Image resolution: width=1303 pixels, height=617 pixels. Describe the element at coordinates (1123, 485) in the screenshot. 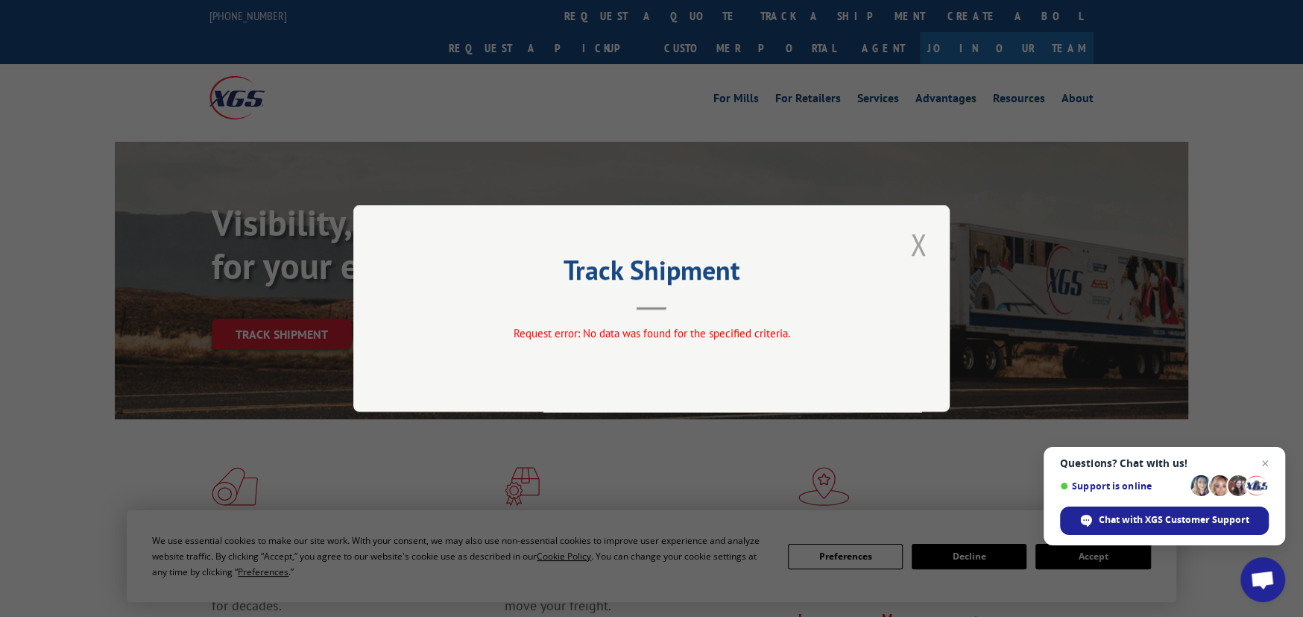

I see `span: Support is online` at that location.